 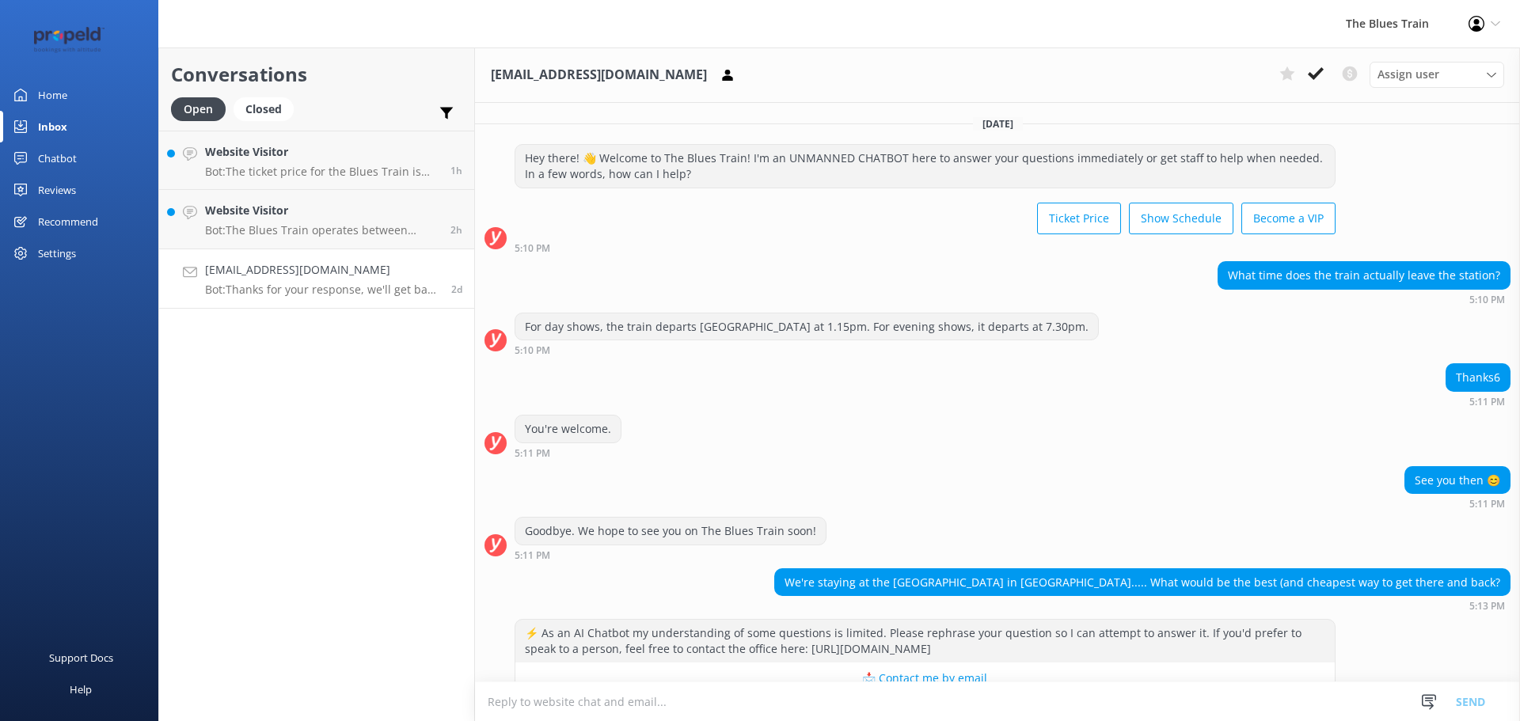 What do you see at coordinates (317, 219) in the screenshot?
I see `a: Website VisitorBot:The Blues Train operates between October and May, most Saturdays and some Frid...` at bounding box center [317, 219].